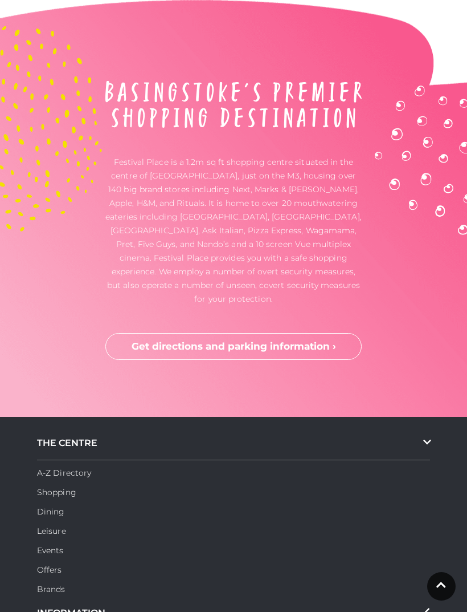 The height and width of the screenshot is (612, 467). Describe the element at coordinates (64, 472) in the screenshot. I see `a: A-Z Directory` at that location.